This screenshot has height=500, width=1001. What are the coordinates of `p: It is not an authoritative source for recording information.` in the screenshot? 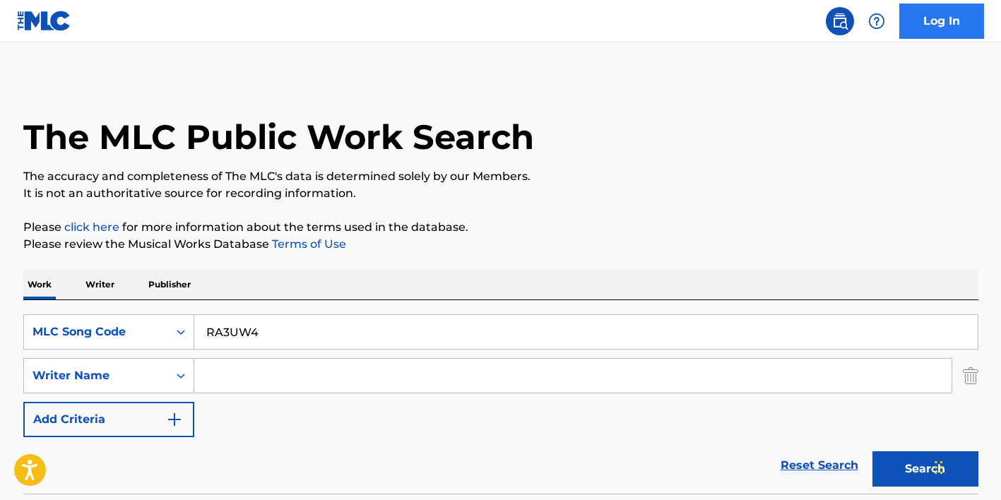 It's located at (501, 194).